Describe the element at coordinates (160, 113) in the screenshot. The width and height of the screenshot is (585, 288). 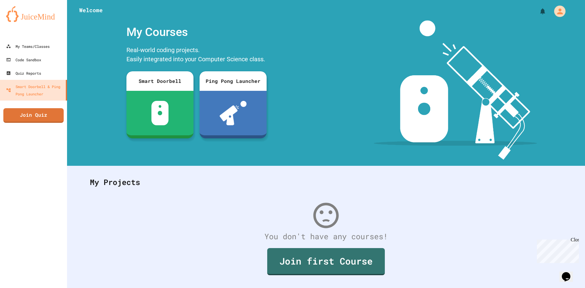
I see `img: sdb-white.svg` at that location.